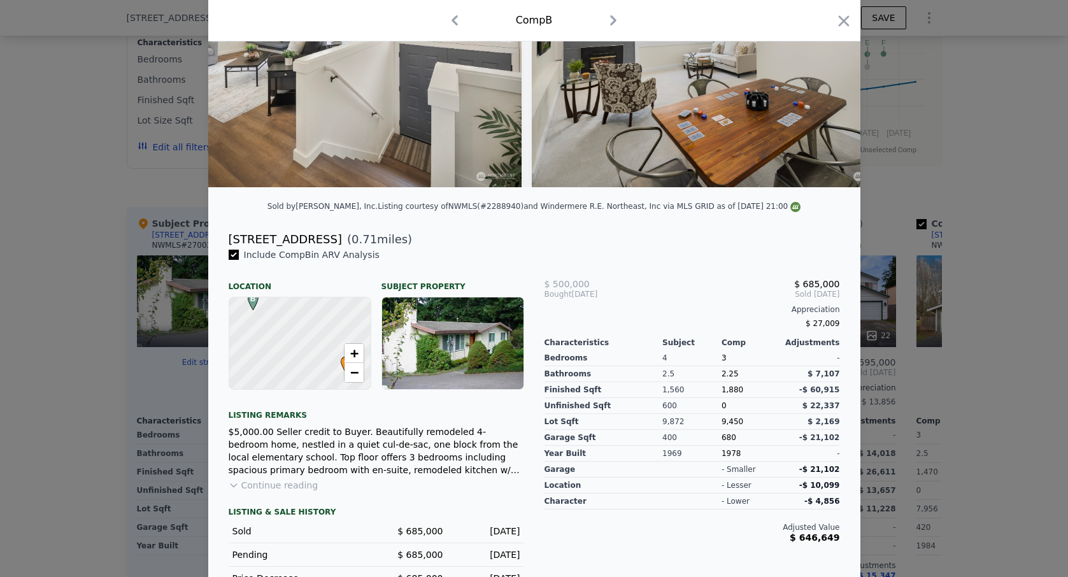  What do you see at coordinates (376, 410) in the screenshot?
I see `div: Listing remarks` at bounding box center [376, 410].